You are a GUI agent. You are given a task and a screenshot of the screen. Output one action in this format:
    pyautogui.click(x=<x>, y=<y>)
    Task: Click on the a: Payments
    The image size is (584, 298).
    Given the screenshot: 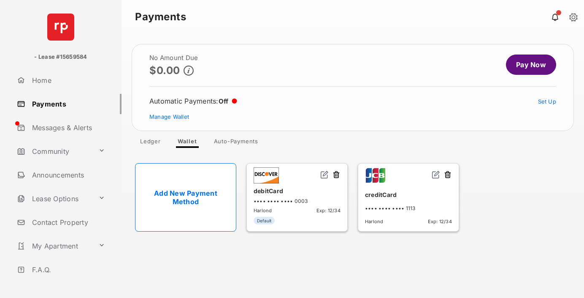 What is the action you would take?
    pyautogui.click(x=68, y=104)
    